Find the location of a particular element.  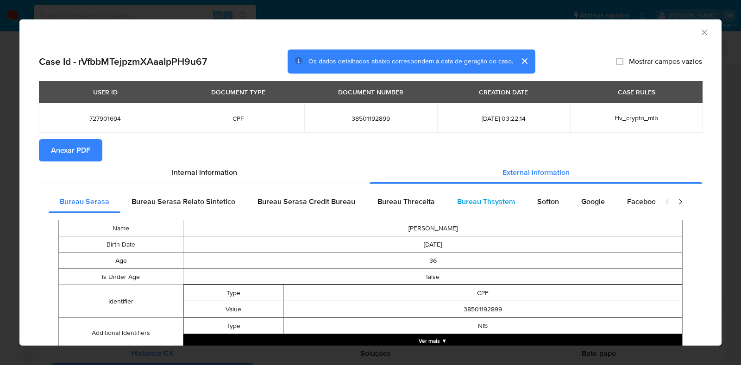

span: Anexar PDF is located at coordinates (70, 151).